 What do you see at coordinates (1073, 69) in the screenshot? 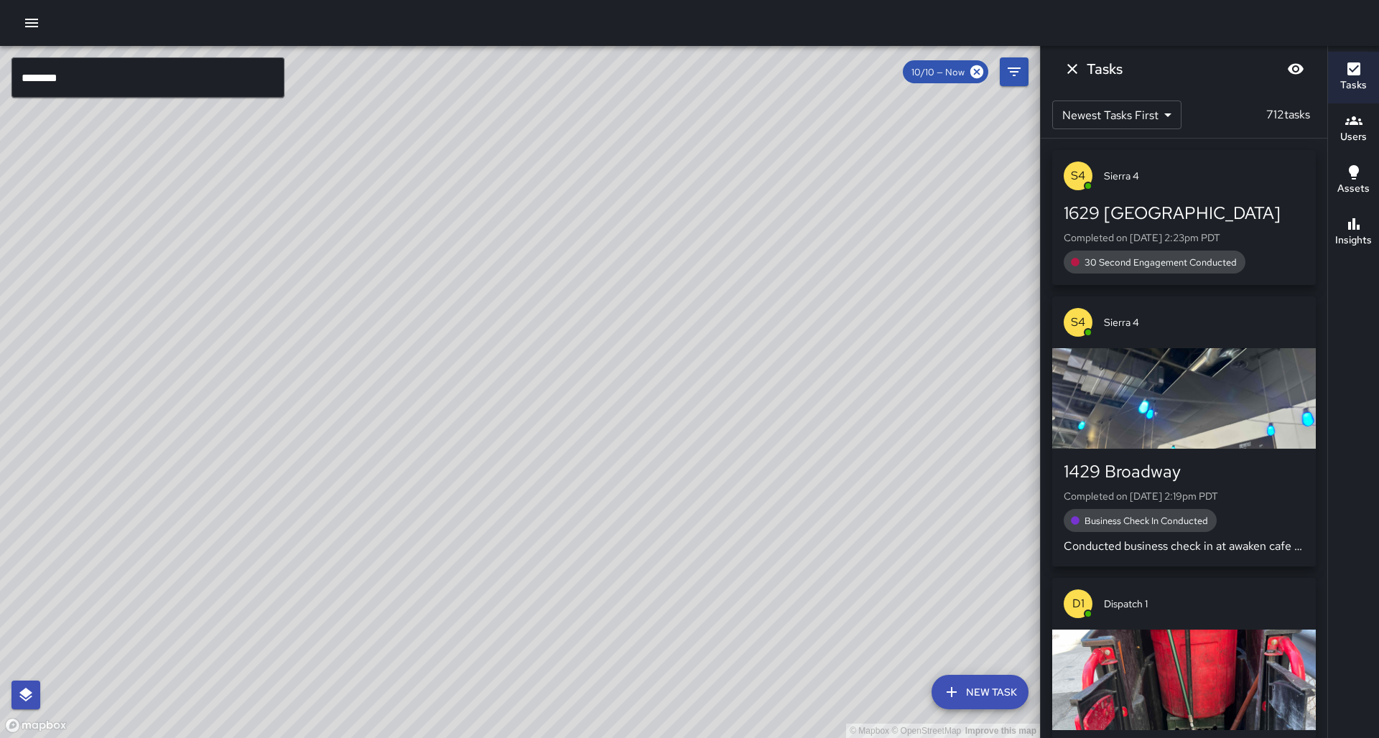
I see `button: Dismiss` at bounding box center [1073, 69].